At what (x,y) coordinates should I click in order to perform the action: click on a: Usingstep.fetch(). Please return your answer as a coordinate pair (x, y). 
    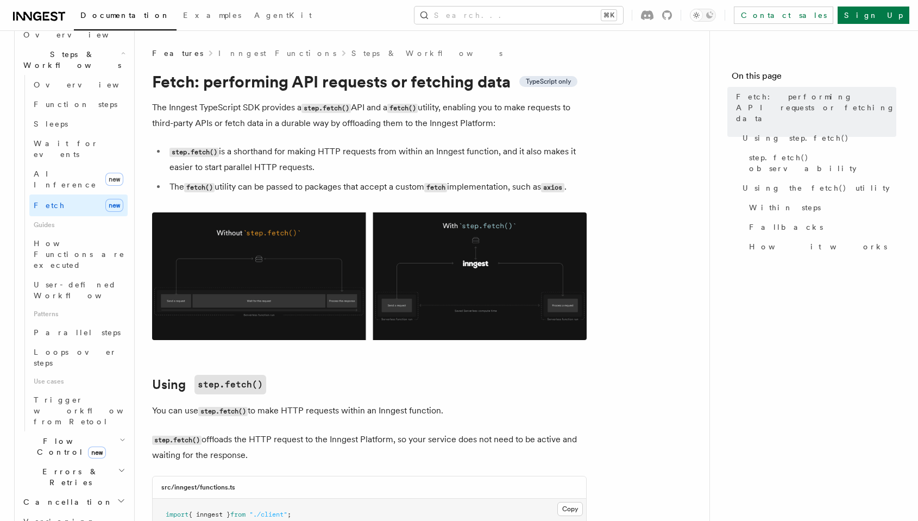
    Looking at the image, I should click on (209, 385).